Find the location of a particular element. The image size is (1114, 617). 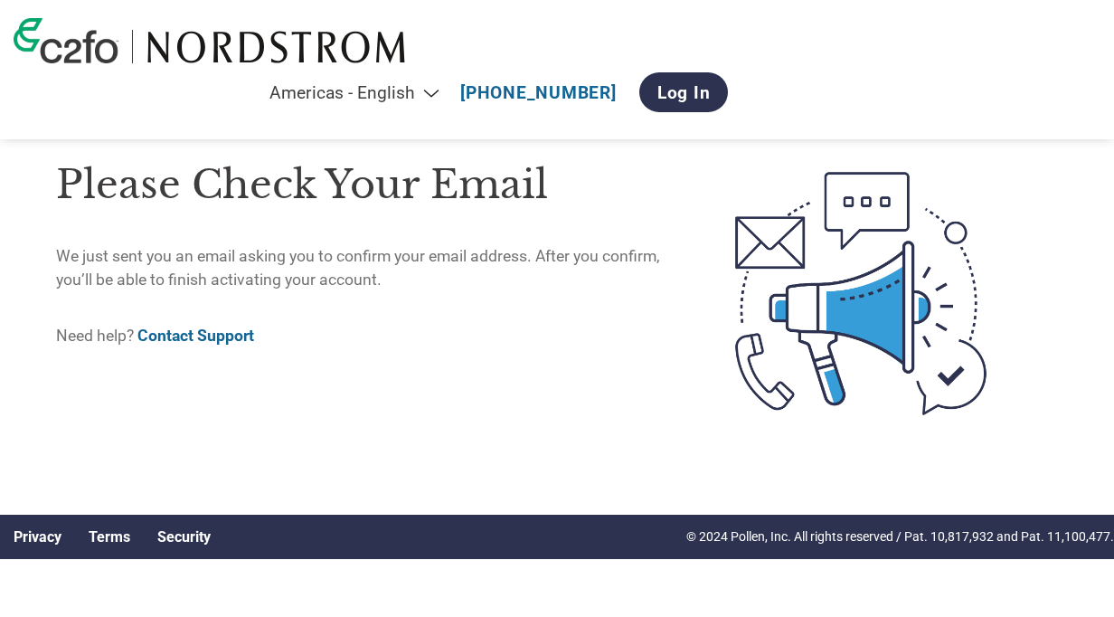

a: Contact Support is located at coordinates (195, 336).